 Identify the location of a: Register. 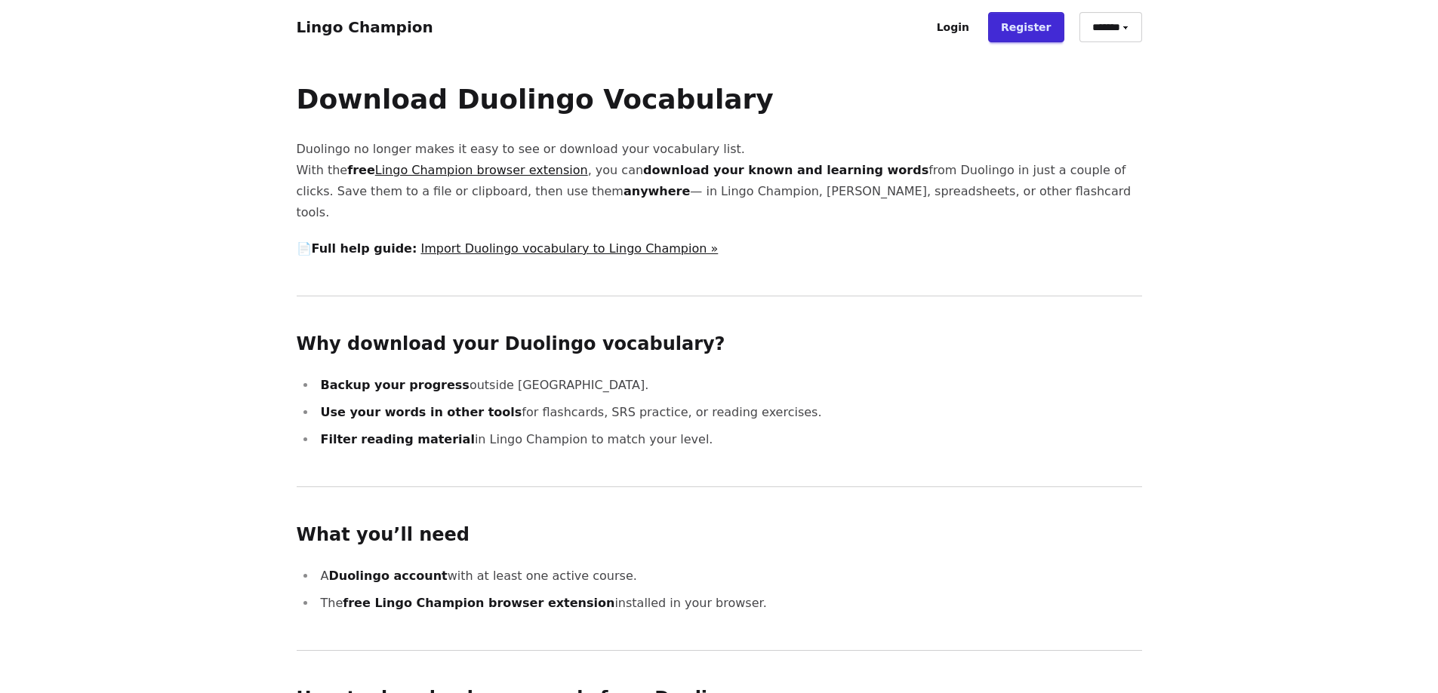
(1026, 27).